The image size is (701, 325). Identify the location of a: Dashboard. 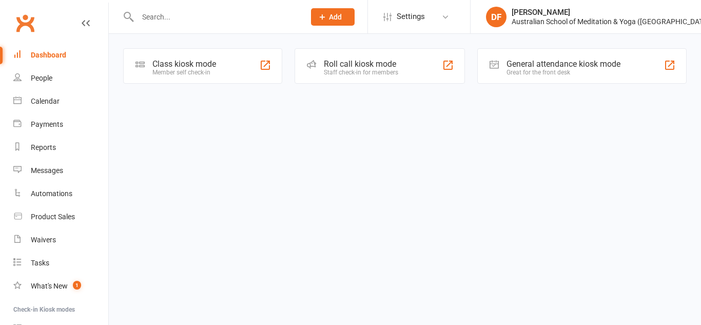
(61, 55).